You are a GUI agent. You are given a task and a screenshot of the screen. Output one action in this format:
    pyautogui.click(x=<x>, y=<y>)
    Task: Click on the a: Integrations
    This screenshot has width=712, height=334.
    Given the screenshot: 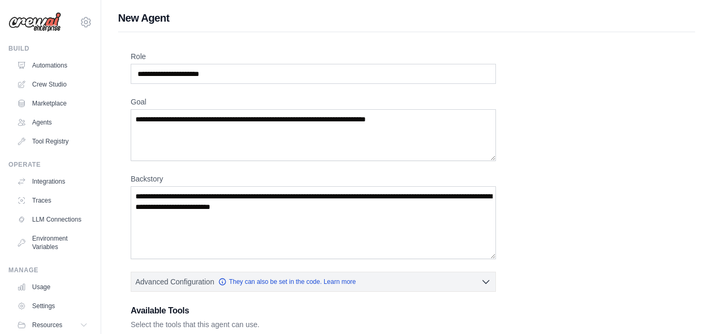 What is the action you would take?
    pyautogui.click(x=52, y=181)
    